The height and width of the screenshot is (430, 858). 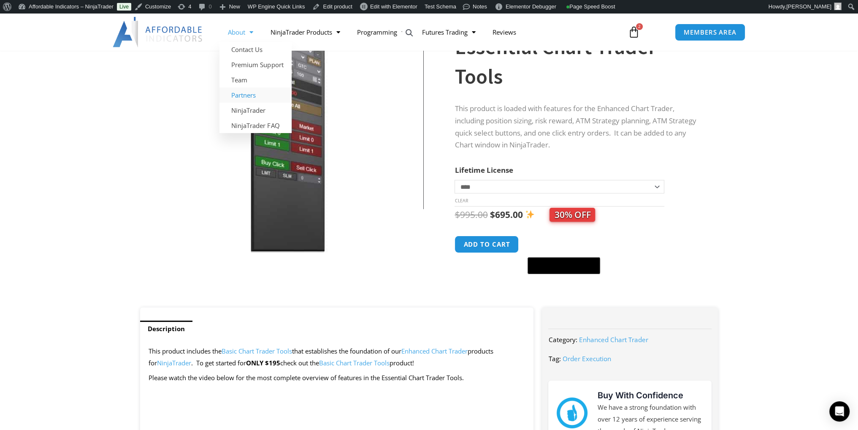 What do you see at coordinates (394, 6) in the screenshot?
I see `span: Edit with Elementor` at bounding box center [394, 6].